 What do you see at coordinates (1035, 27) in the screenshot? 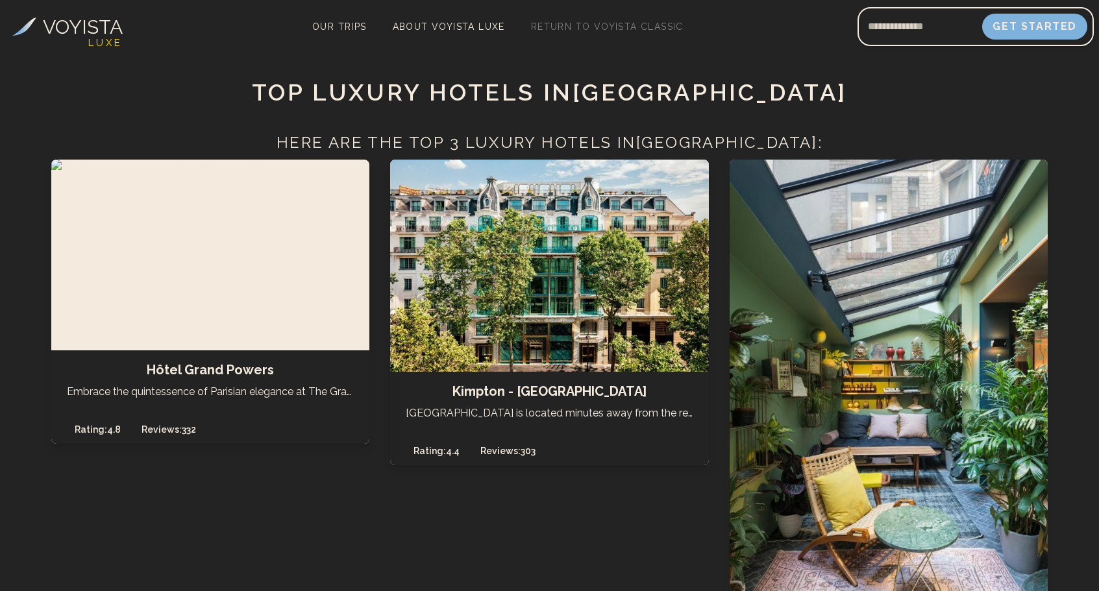
I see `button: Get Started` at bounding box center [1035, 27].